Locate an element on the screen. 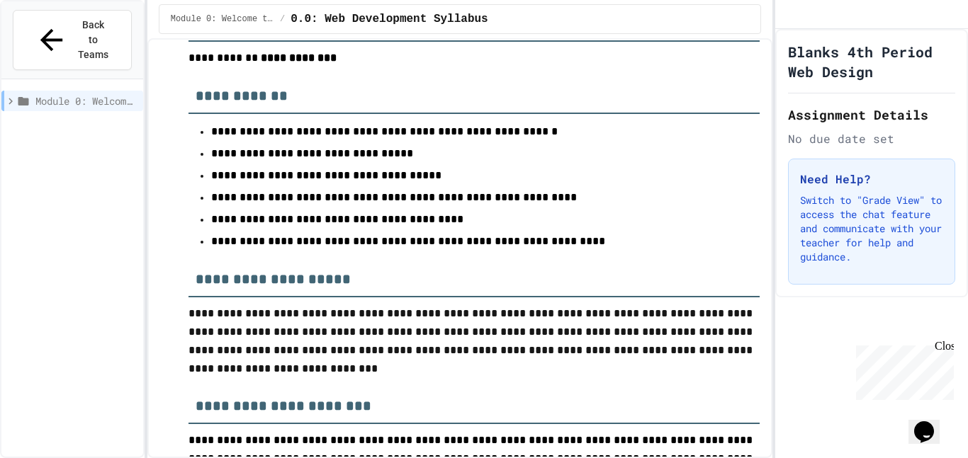 This screenshot has width=968, height=458. h3: Need Help? is located at coordinates (871, 179).